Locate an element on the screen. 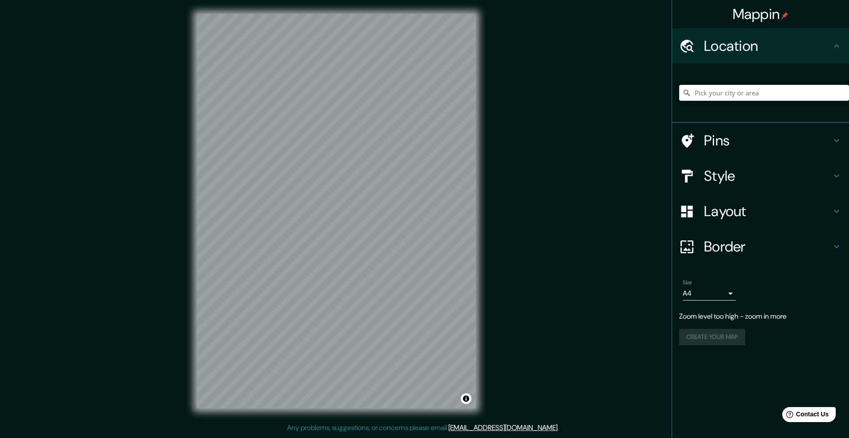 The height and width of the screenshot is (438, 849). h4: Layout is located at coordinates (768, 211).